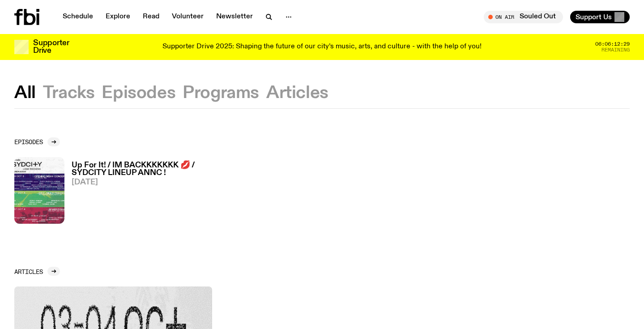  What do you see at coordinates (78, 17) in the screenshot?
I see `a: Schedule` at bounding box center [78, 17].